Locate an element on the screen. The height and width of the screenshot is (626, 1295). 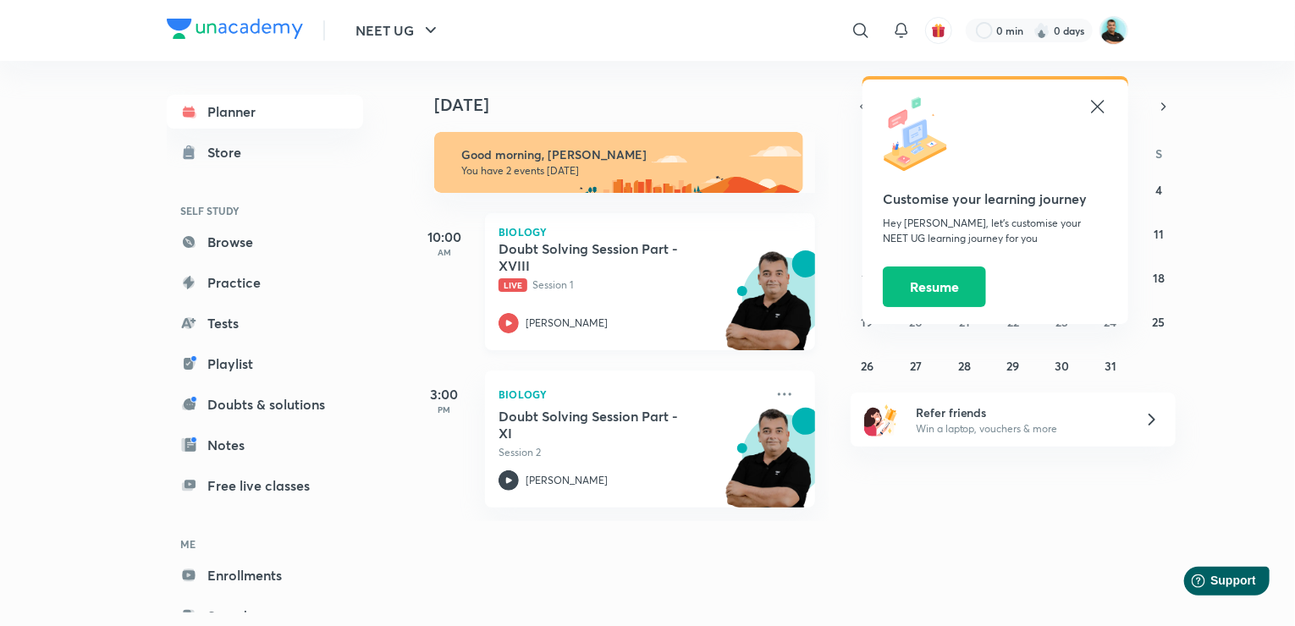
img: Company Logo is located at coordinates (234, 29).